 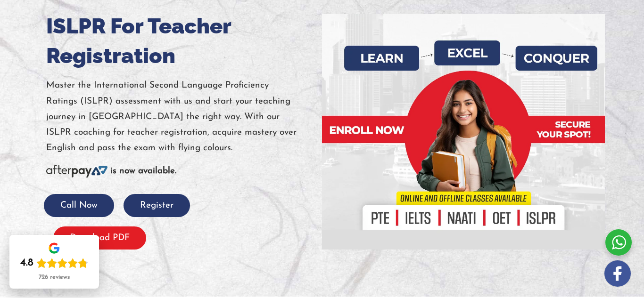 What do you see at coordinates (27, 264) in the screenshot?
I see `div: 4.8` at bounding box center [27, 264].